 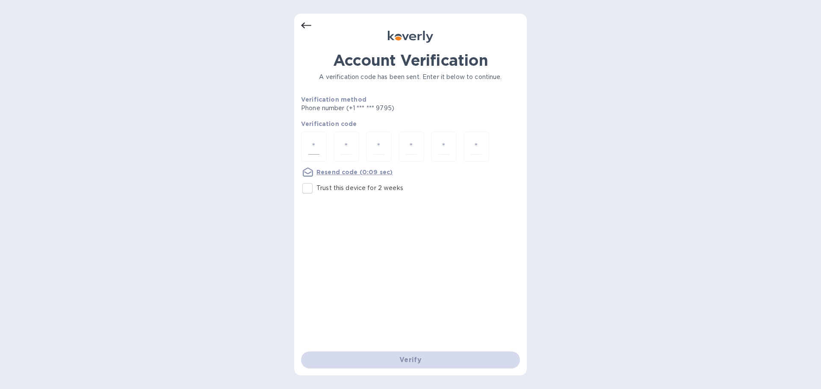 What do you see at coordinates (360, 188) in the screenshot?
I see `p: Trust this device for 2 weeks` at bounding box center [360, 188].